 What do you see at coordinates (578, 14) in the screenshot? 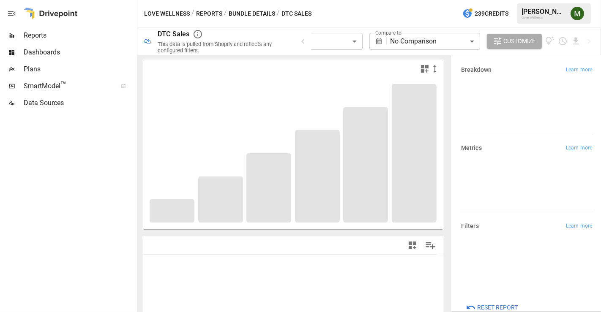
I see `div: Meredith Lacasse` at bounding box center [578, 14].